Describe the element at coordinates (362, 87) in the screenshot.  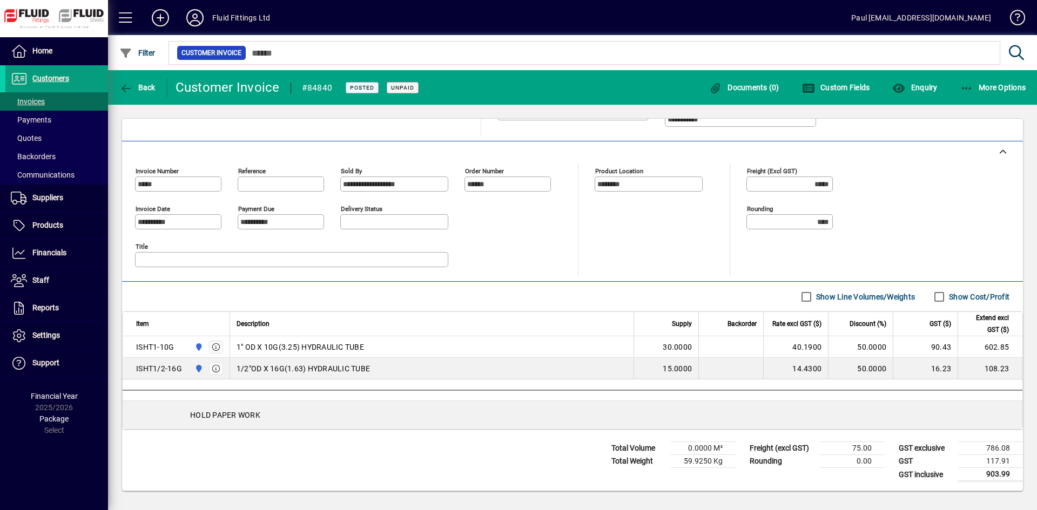
I see `span: Posted` at that location.